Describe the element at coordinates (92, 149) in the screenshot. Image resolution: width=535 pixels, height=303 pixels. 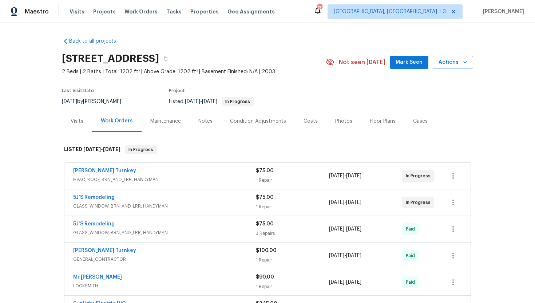
I see `h6: LISTED` at that location.